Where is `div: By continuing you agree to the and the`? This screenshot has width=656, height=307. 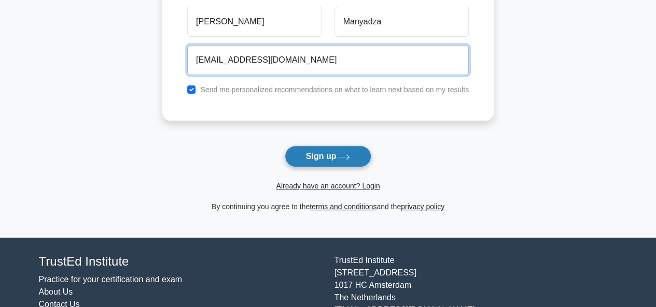
div: By continuing you agree to the and the is located at coordinates (328, 207).